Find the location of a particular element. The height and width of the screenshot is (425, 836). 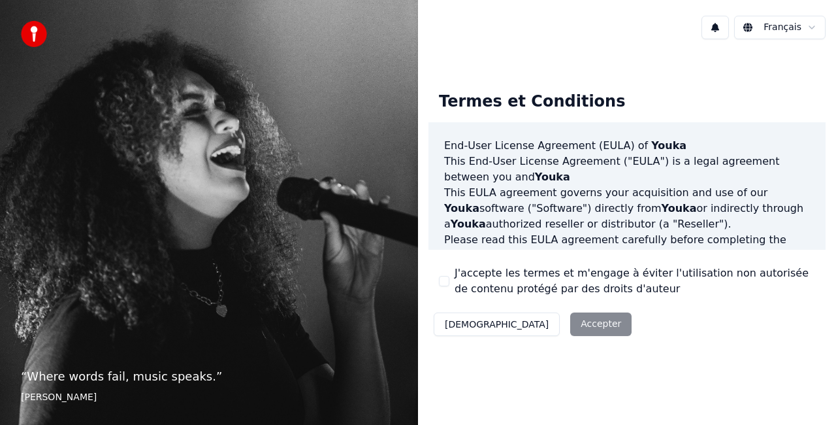

img: youka is located at coordinates (34, 34).